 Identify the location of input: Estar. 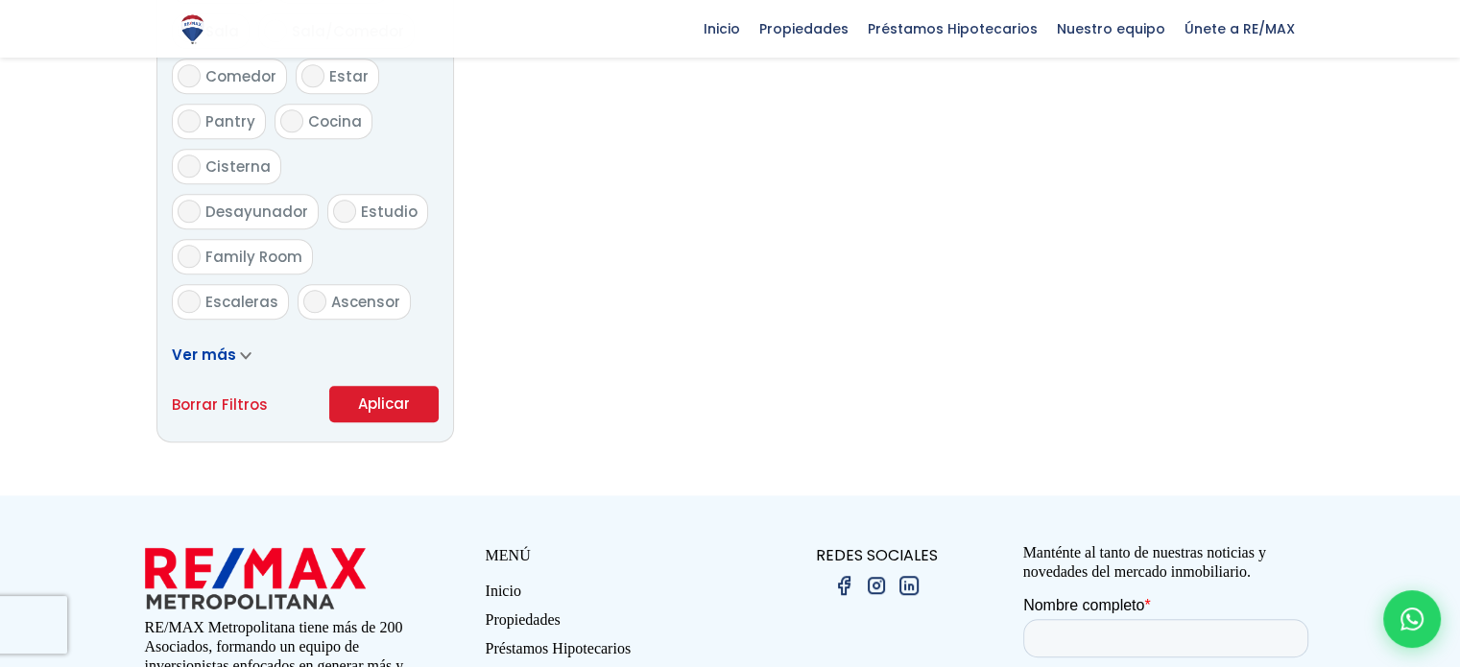
(313, 76).